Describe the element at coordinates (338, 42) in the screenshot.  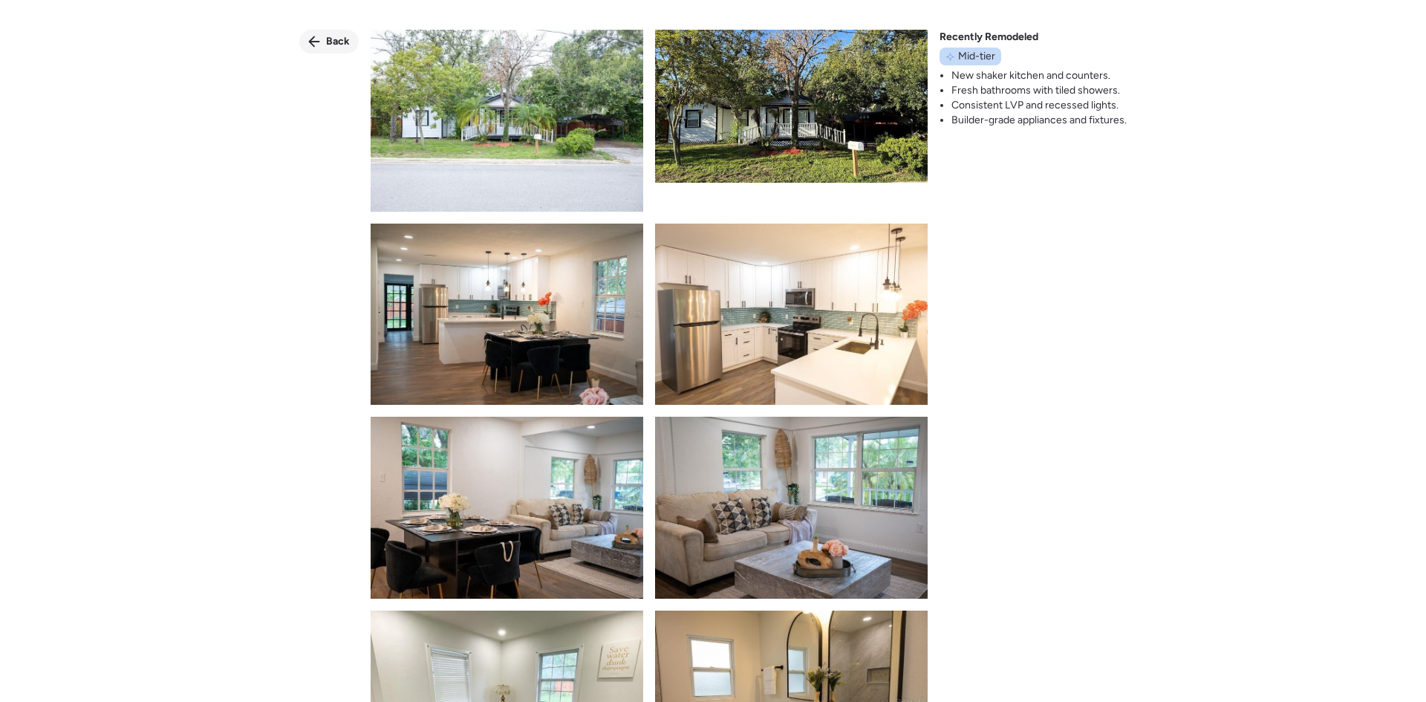
I see `span: Back` at that location.